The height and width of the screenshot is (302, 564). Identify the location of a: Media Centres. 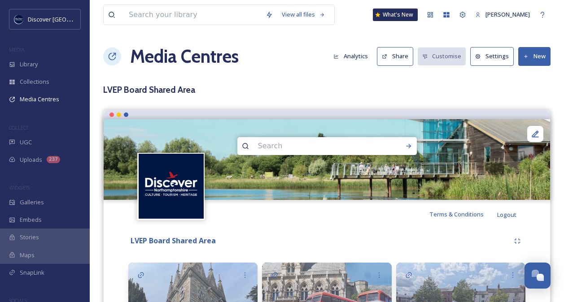
(184, 57).